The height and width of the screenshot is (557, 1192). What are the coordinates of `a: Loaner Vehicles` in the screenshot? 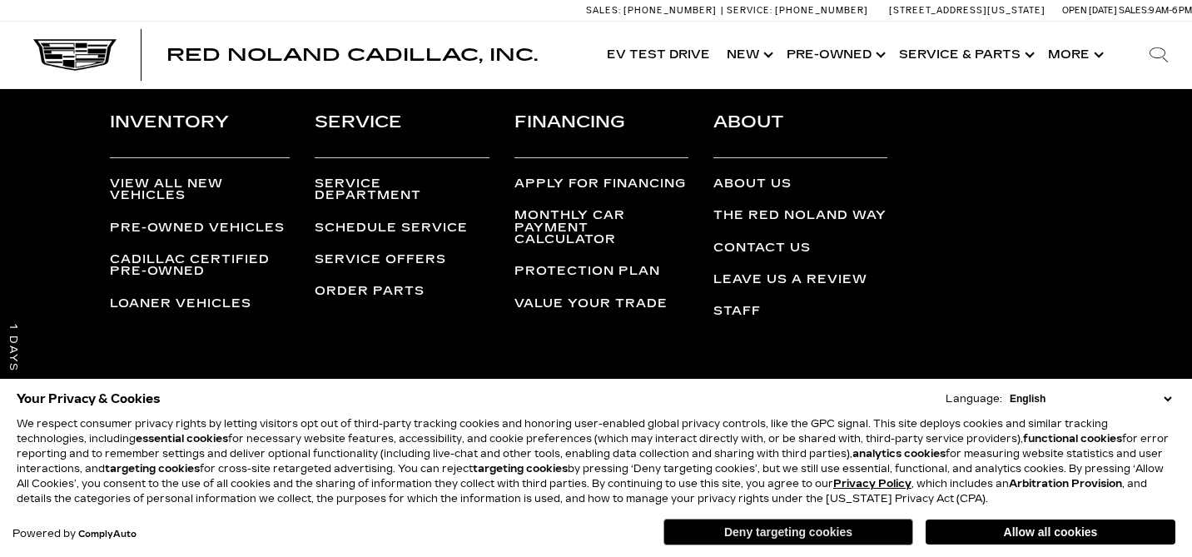 It's located at (181, 303).